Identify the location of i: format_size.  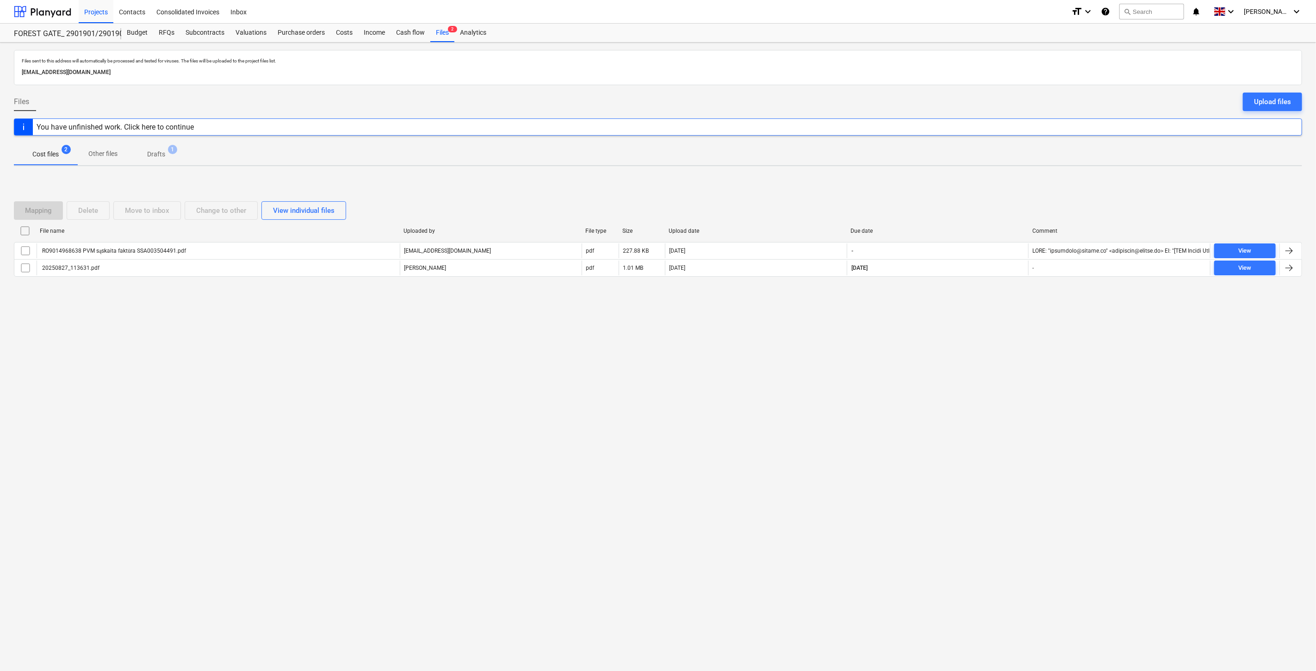
(1077, 12).